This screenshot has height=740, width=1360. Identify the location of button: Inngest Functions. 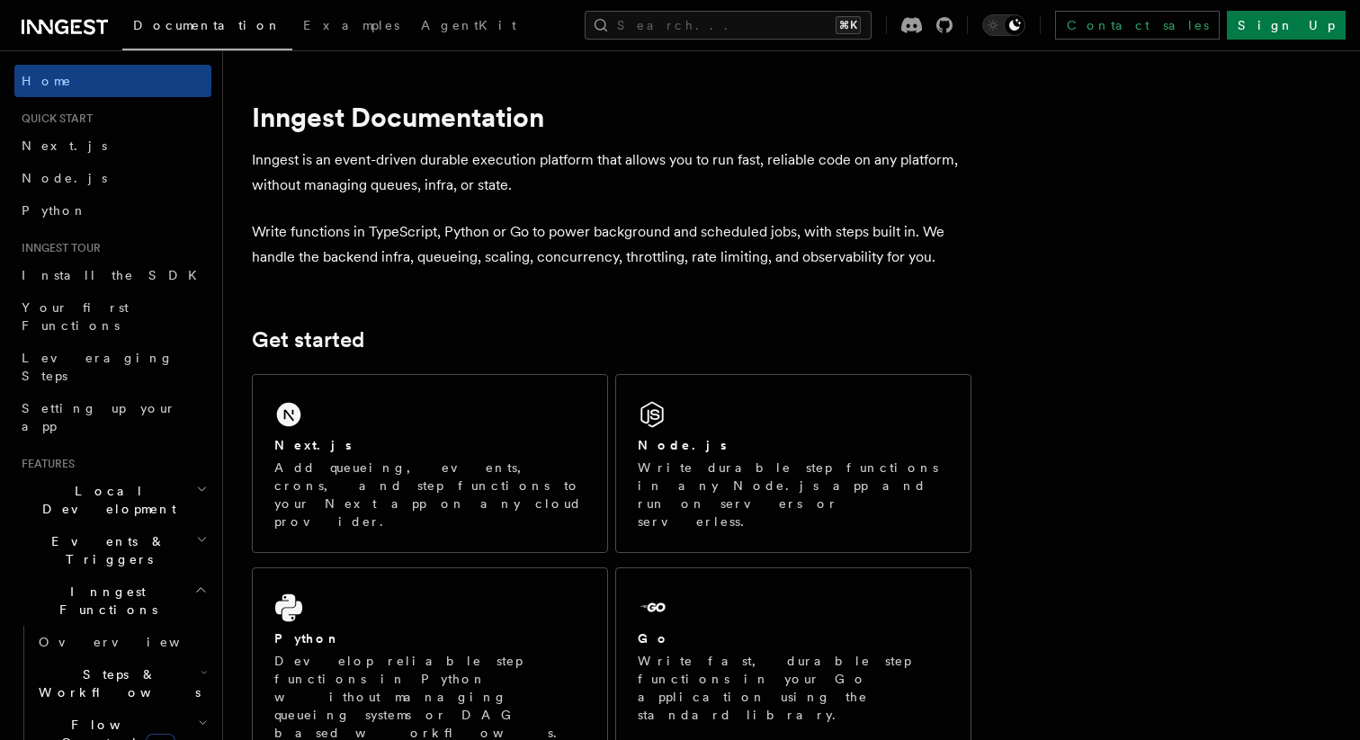
(112, 601).